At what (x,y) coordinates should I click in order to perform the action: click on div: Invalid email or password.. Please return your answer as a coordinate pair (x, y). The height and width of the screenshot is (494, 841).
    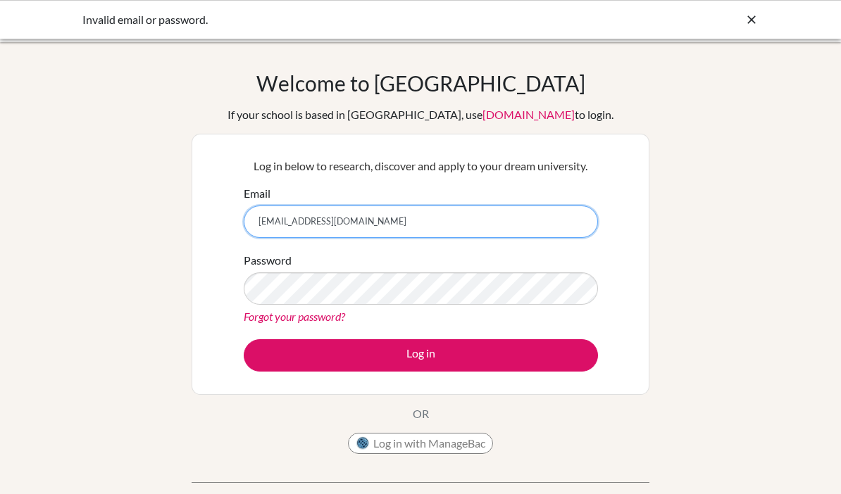
    Looking at the image, I should click on (315, 20).